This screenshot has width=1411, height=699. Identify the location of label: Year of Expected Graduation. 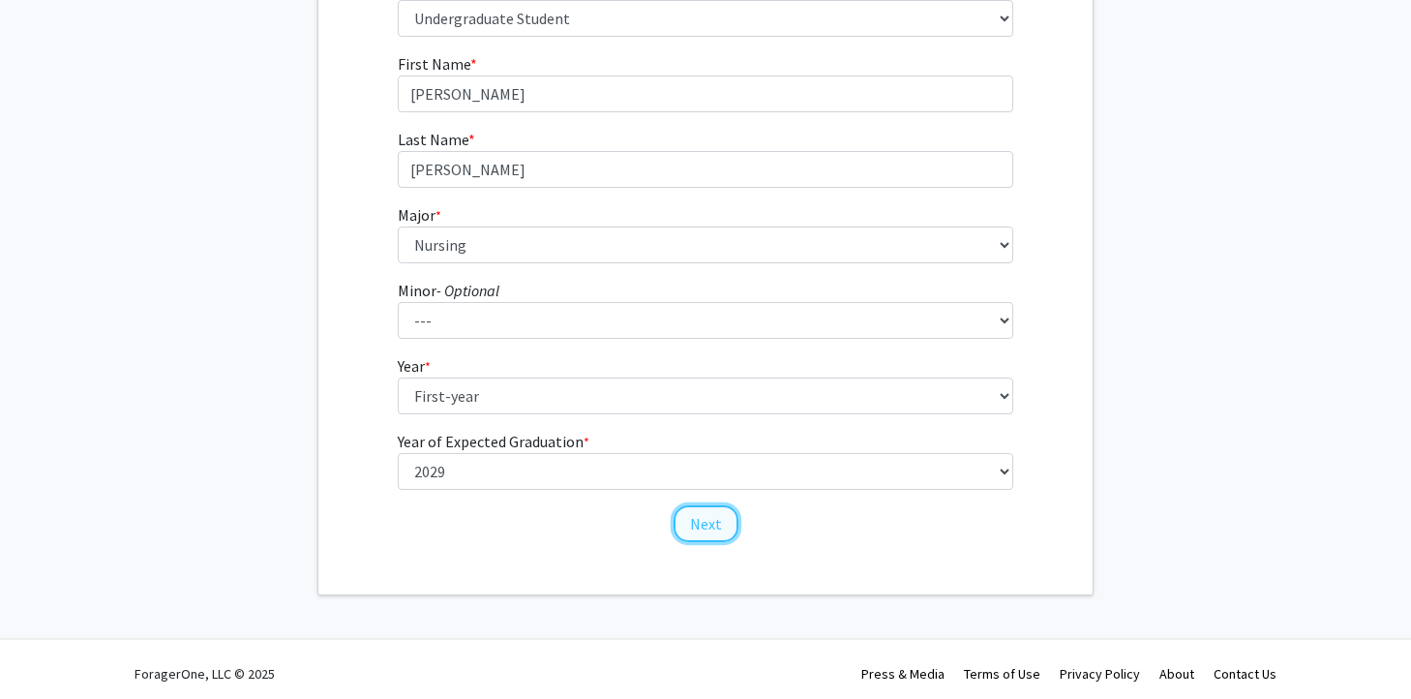
(494, 441).